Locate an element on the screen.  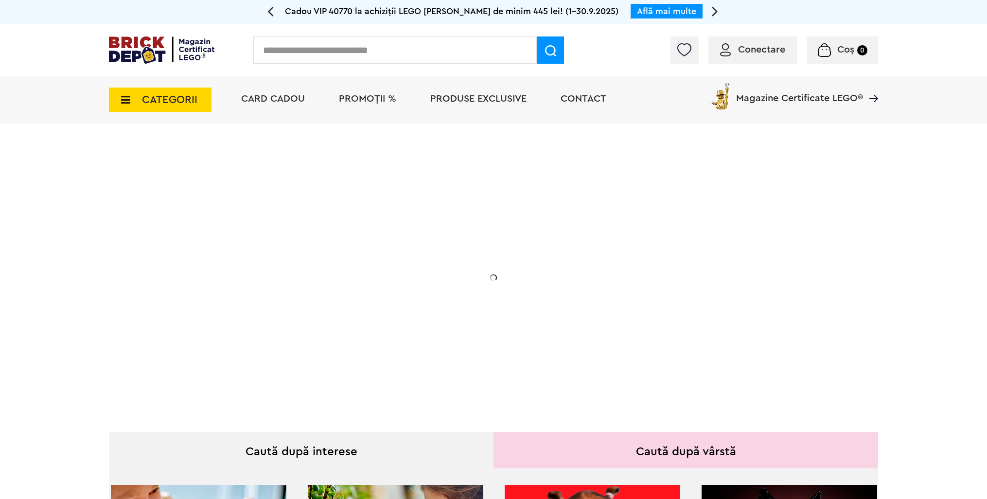
span: CATEGORII is located at coordinates (170, 100).